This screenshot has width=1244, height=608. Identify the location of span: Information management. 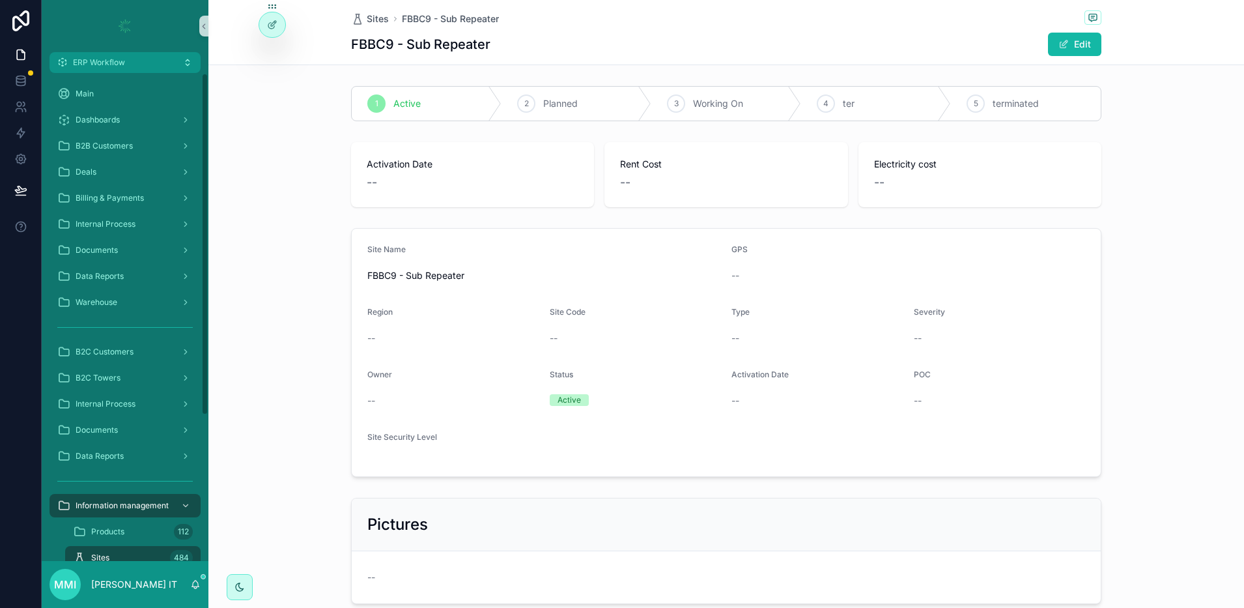
(122, 506).